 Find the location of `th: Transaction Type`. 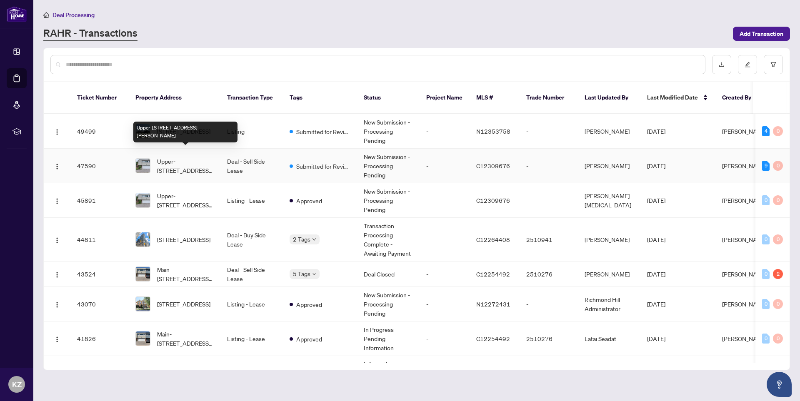

th: Transaction Type is located at coordinates (252, 98).